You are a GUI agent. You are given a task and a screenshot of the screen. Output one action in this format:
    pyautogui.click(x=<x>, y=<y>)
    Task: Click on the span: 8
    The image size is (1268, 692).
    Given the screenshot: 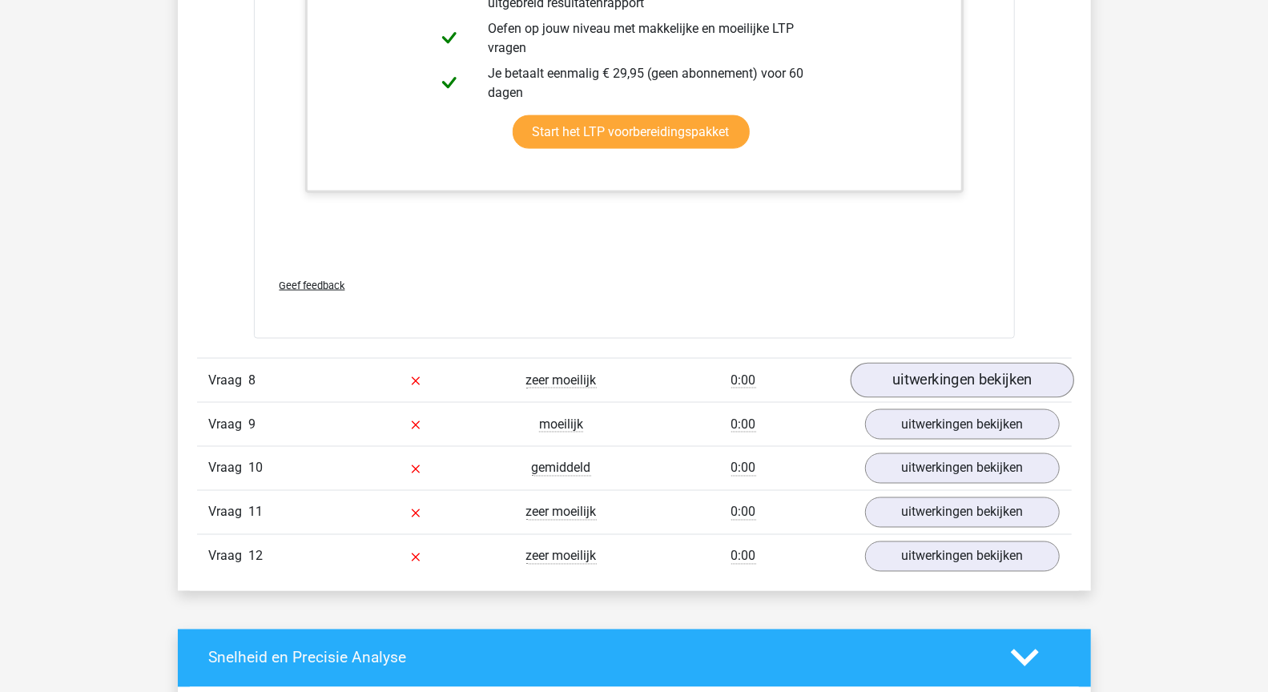 What is the action you would take?
    pyautogui.click(x=252, y=380)
    